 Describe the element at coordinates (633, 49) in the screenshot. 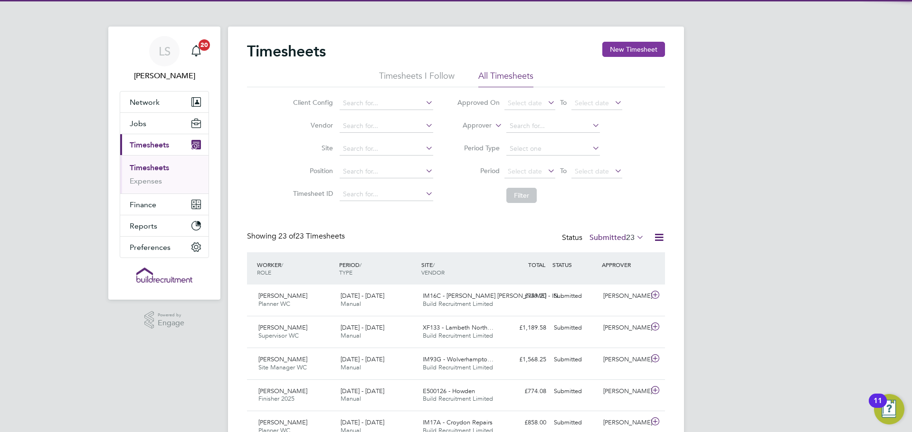

I see `button: New Timesheet` at that location.